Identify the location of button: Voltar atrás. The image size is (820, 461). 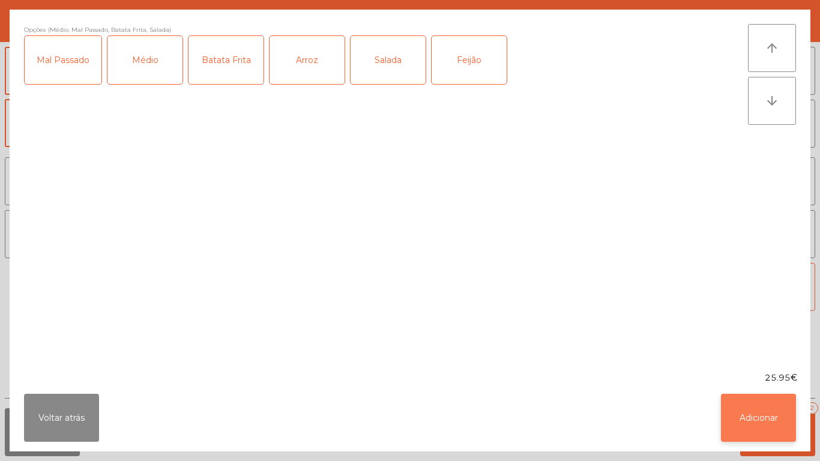
(61, 418).